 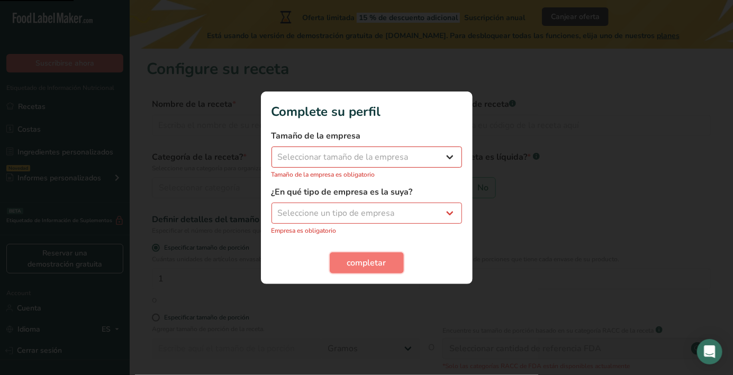 What do you see at coordinates (367, 112) in the screenshot?
I see `h1: Complete su perfil` at bounding box center [367, 112].